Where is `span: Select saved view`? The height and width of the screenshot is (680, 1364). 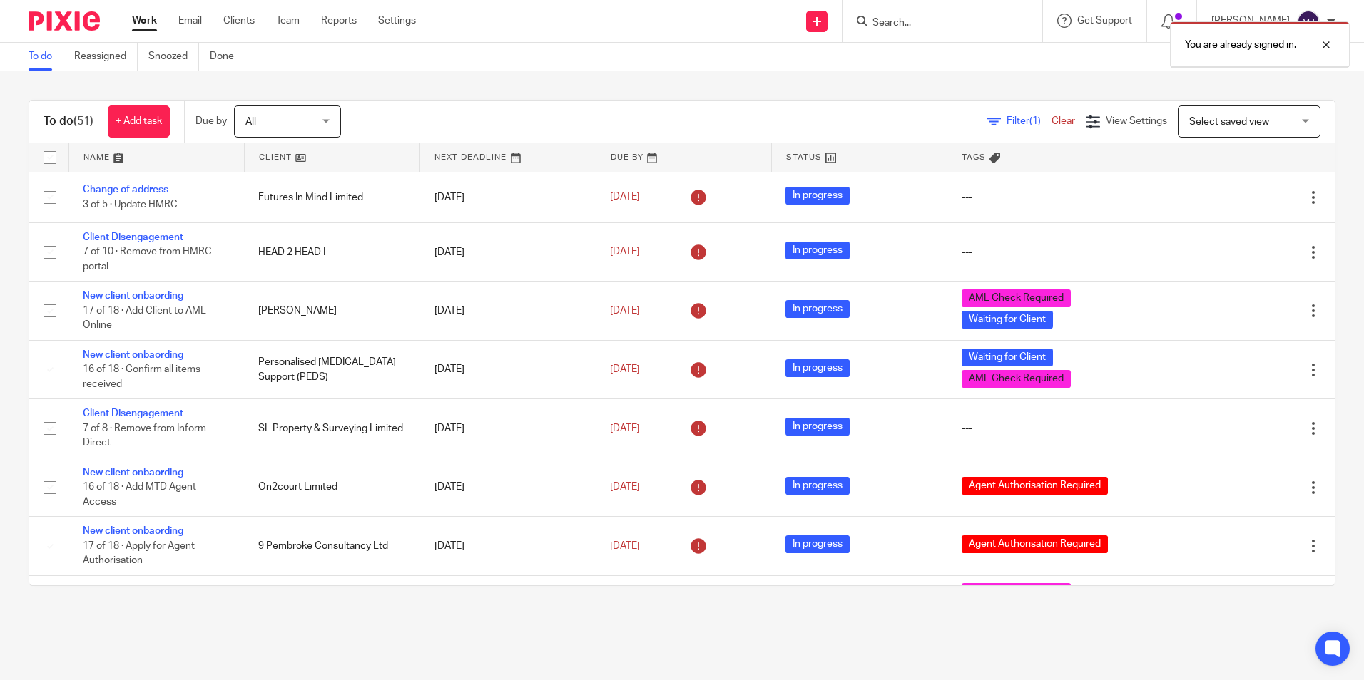 span: Select saved view is located at coordinates (1229, 122).